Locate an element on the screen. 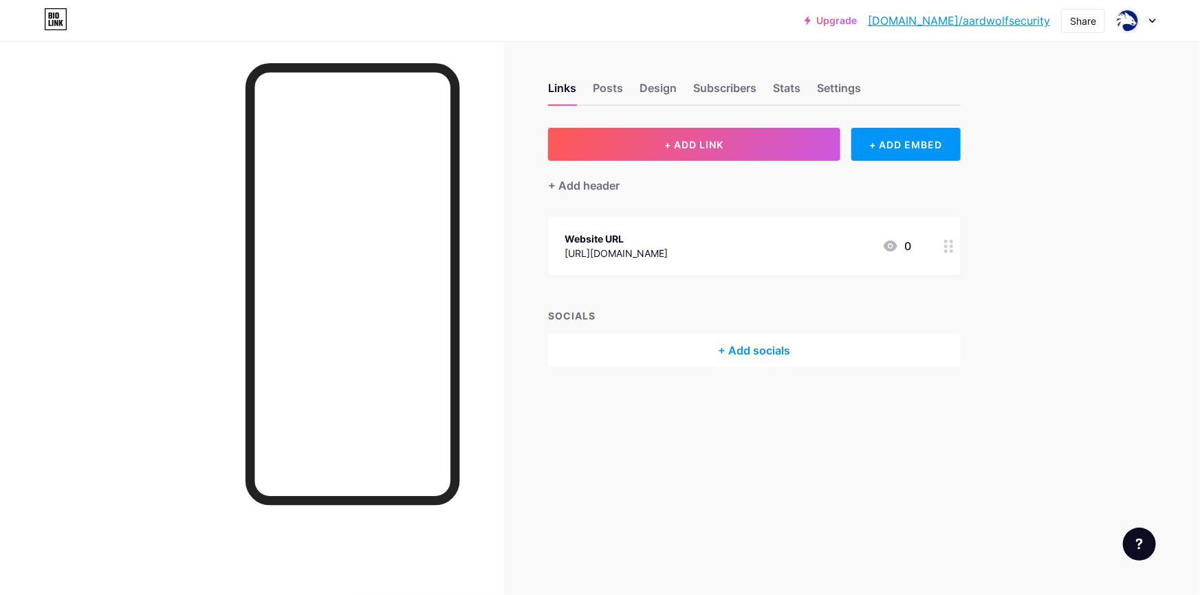 The width and height of the screenshot is (1200, 595). div: Subscribers is located at coordinates (725, 92).